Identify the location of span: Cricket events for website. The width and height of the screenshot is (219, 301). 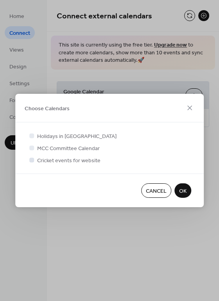
(69, 160).